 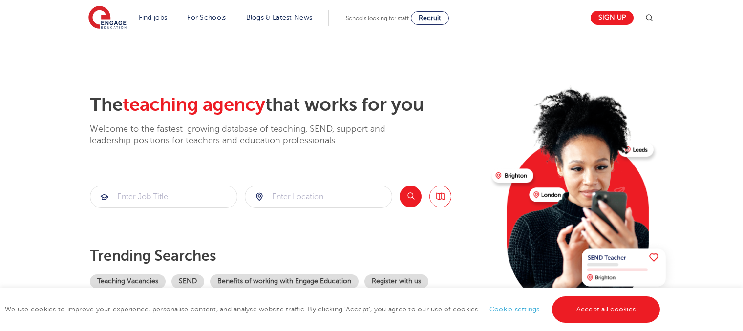 I want to click on a: Register with us, so click(x=396, y=281).